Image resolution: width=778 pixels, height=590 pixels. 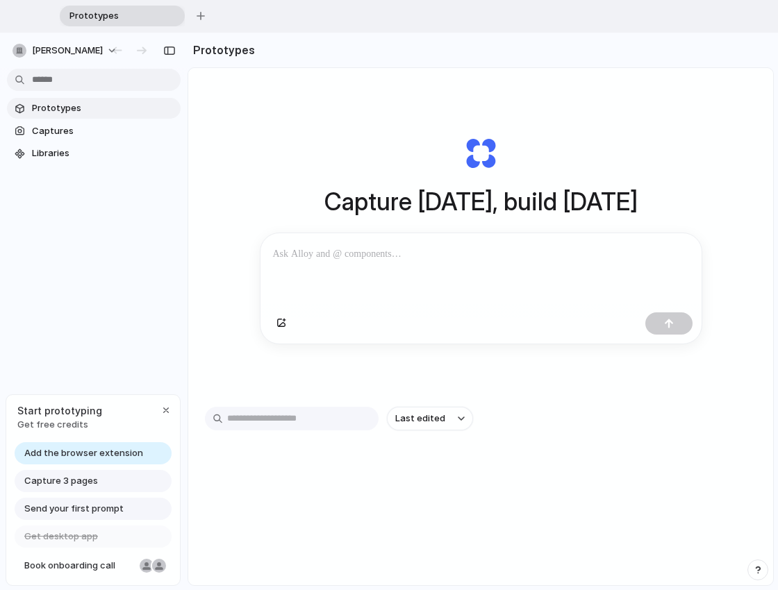 I want to click on a: Libraries, so click(x=94, y=153).